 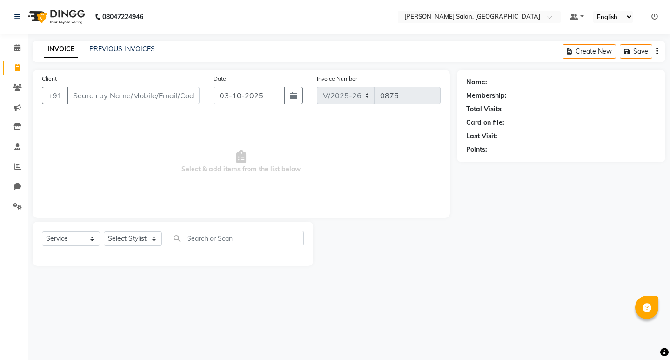 I want to click on input: Search by Name/Mobile/Email/Code, so click(x=133, y=95).